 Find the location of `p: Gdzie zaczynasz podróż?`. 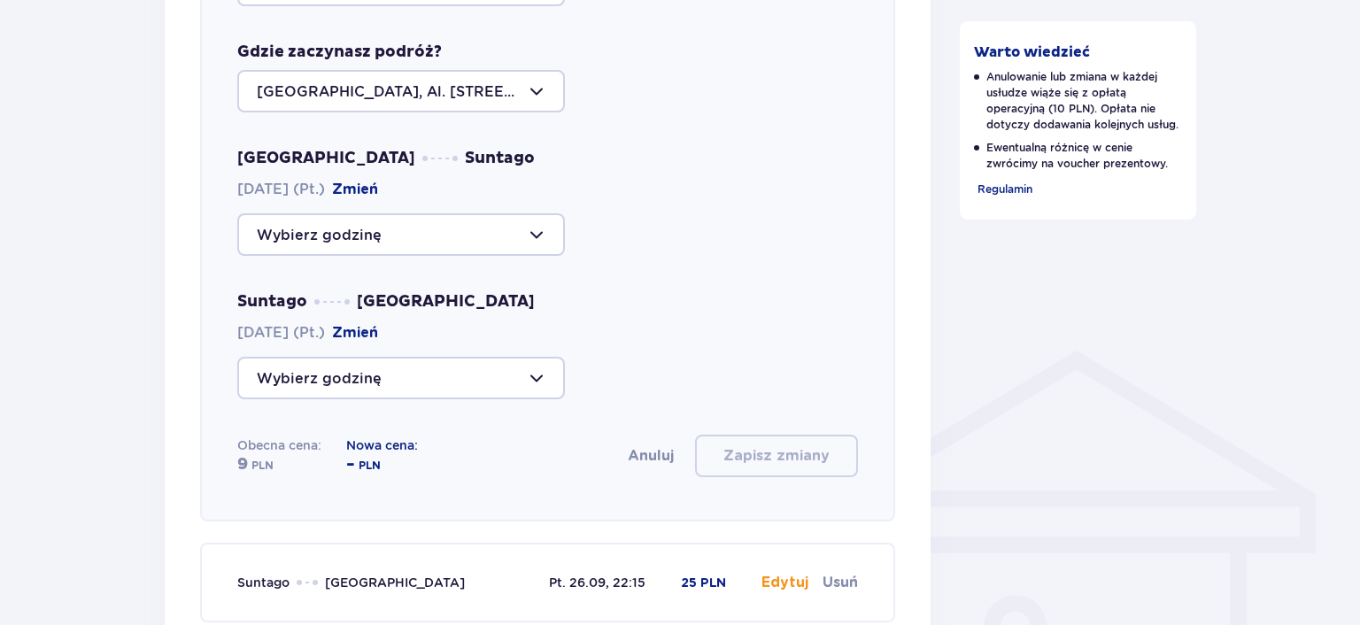

p: Gdzie zaczynasz podróż? is located at coordinates (339, 52).